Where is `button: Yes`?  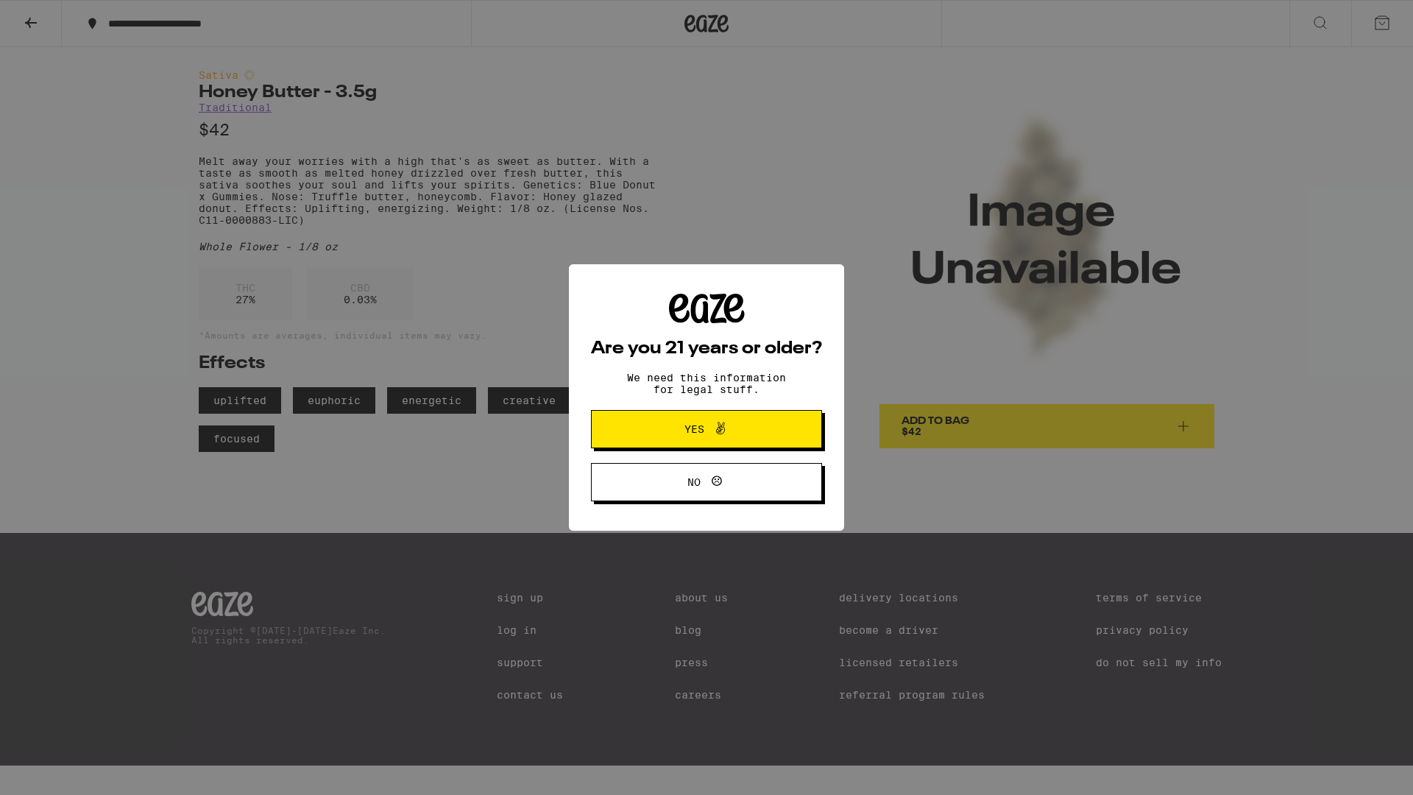
button: Yes is located at coordinates (706, 429).